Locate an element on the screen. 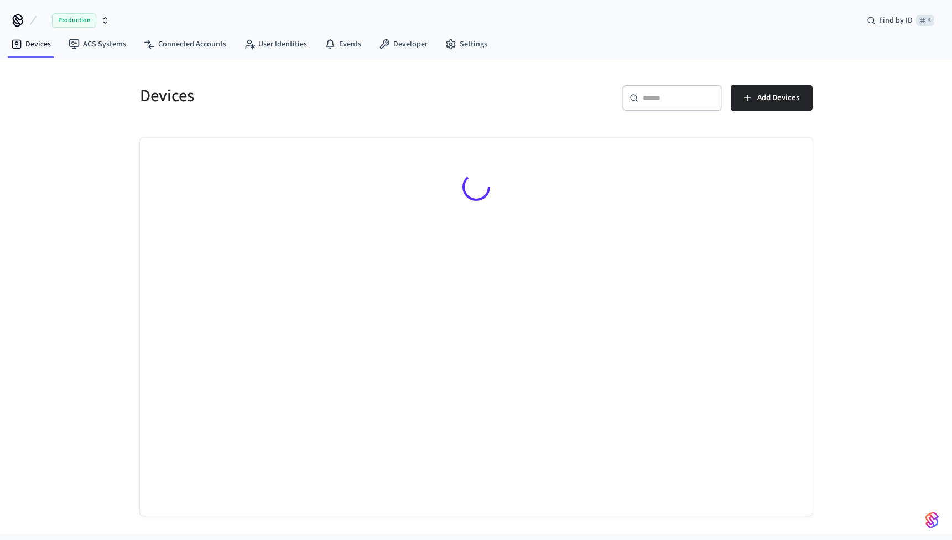 The height and width of the screenshot is (540, 952). a: Devices is located at coordinates (31, 44).